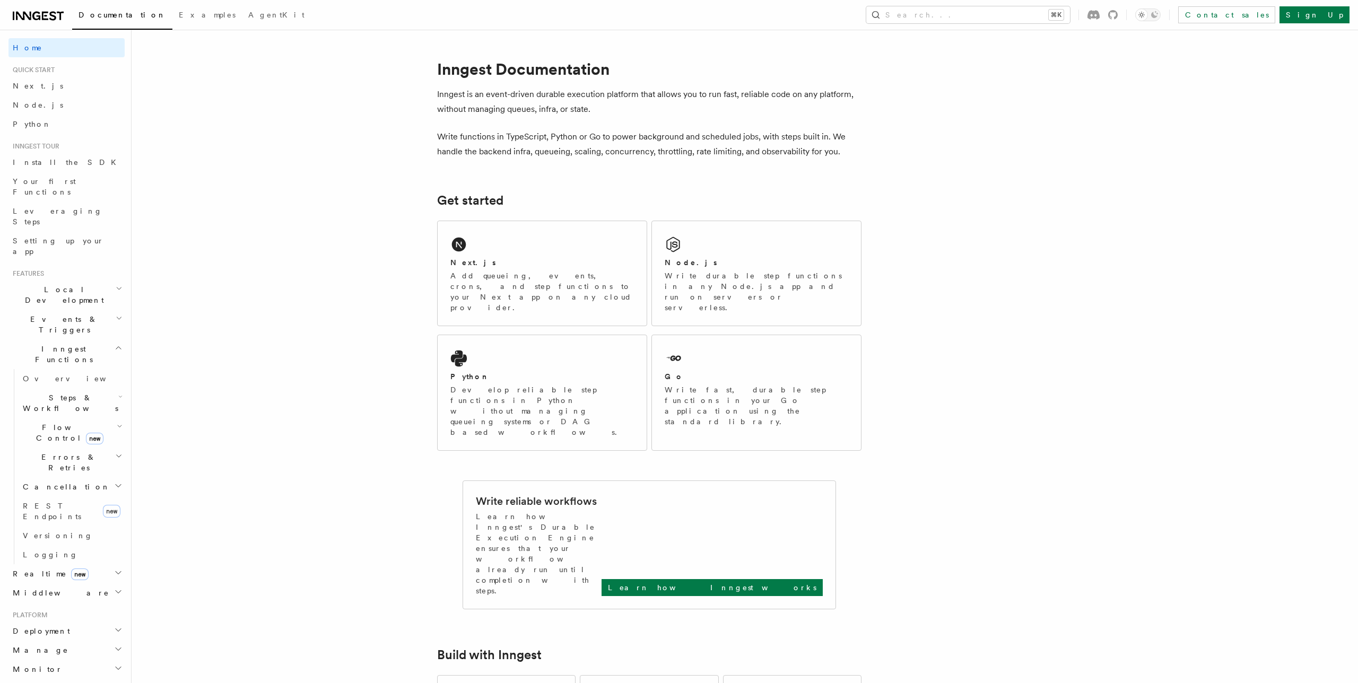  What do you see at coordinates (28, 615) in the screenshot?
I see `span: Platform` at bounding box center [28, 615].